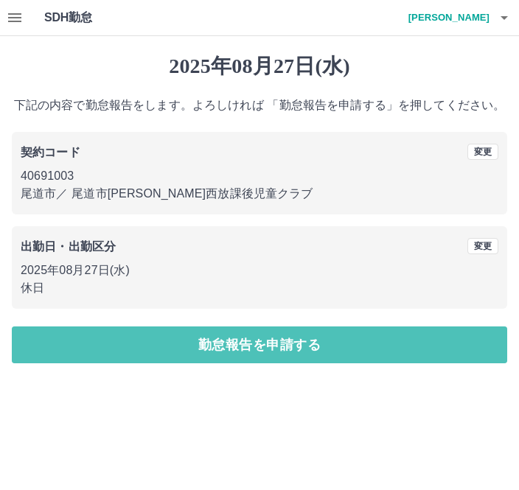 The height and width of the screenshot is (490, 519). Describe the element at coordinates (259, 270) in the screenshot. I see `p: 2025年08月27日(水)` at that location.